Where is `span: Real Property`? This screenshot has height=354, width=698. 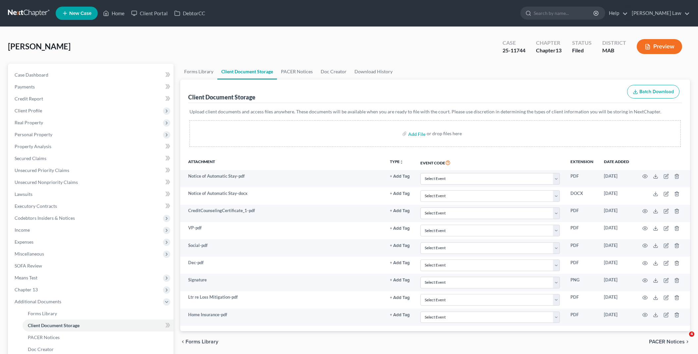 span: Real Property is located at coordinates (29, 122).